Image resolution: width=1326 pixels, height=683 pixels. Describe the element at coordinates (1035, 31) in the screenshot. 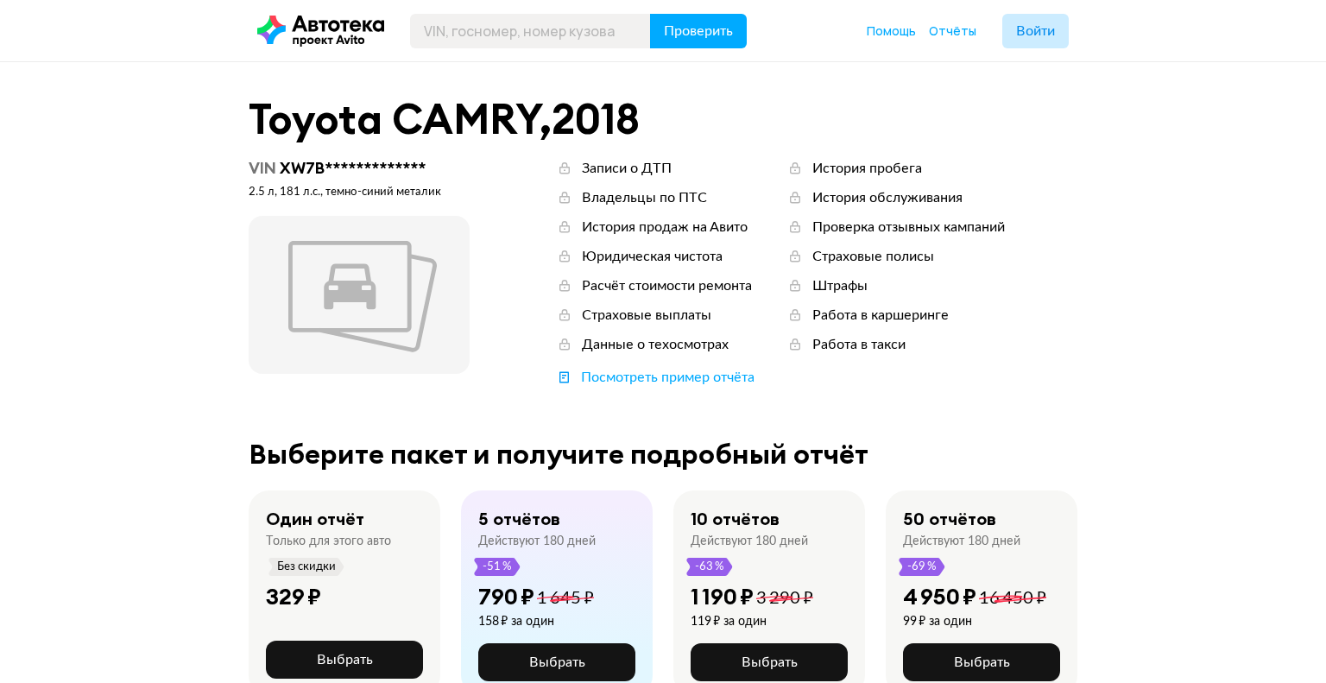

I see `button: Войти` at that location.